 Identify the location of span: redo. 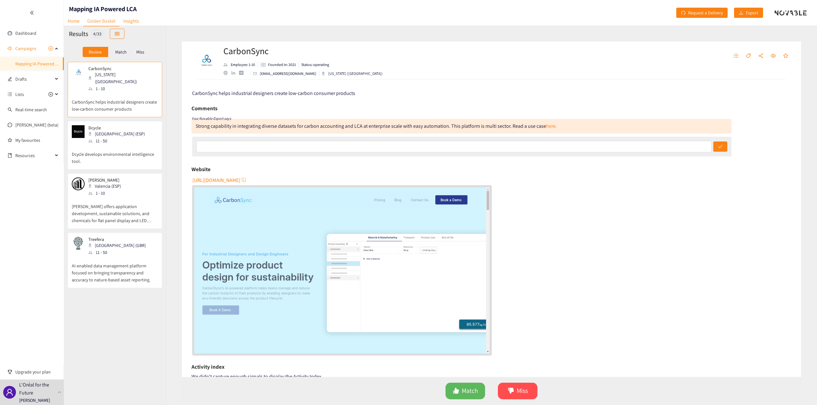
(683, 13).